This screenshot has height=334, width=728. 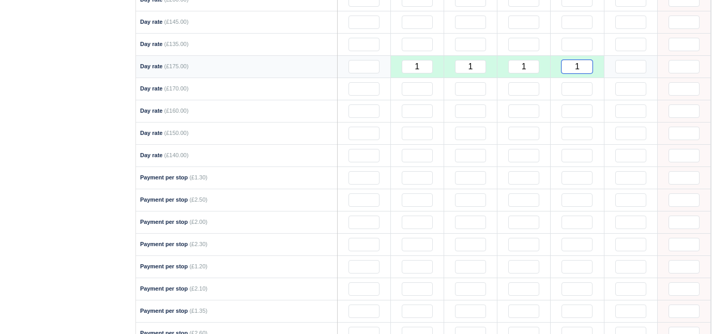 I want to click on span: (£2.00), so click(x=198, y=222).